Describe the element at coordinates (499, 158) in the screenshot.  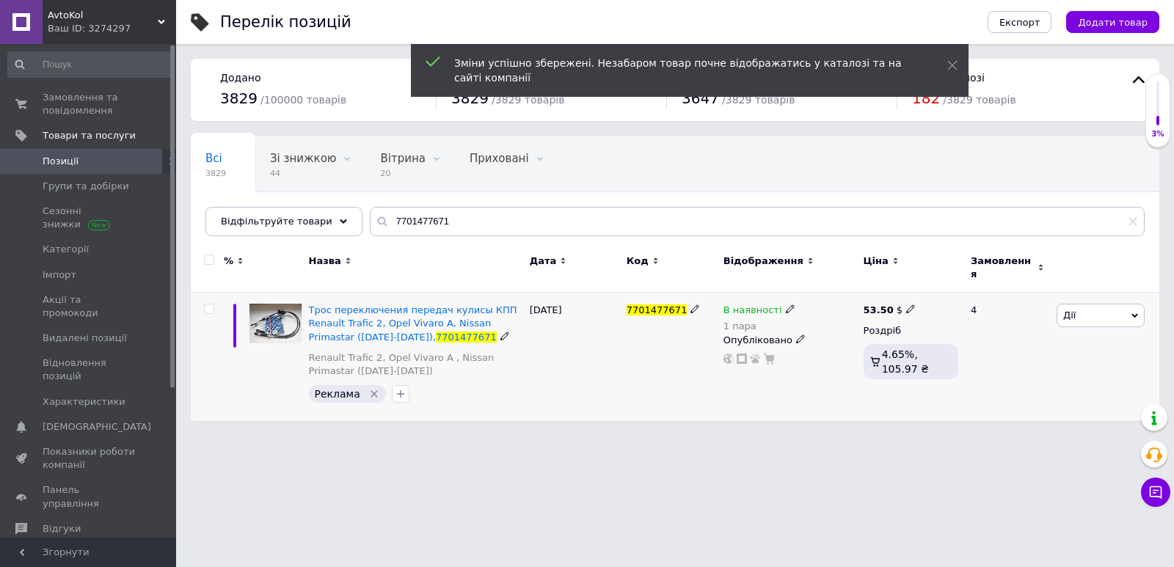
I see `span: Приховані` at that location.